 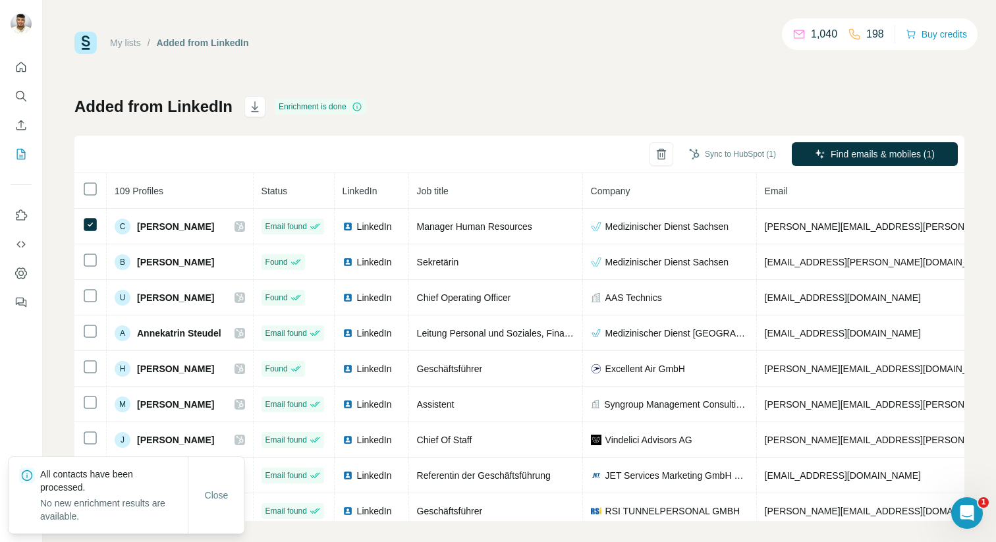 What do you see at coordinates (676, 404) in the screenshot?
I see `span: Syngroup Management Consulting AG` at bounding box center [676, 404].